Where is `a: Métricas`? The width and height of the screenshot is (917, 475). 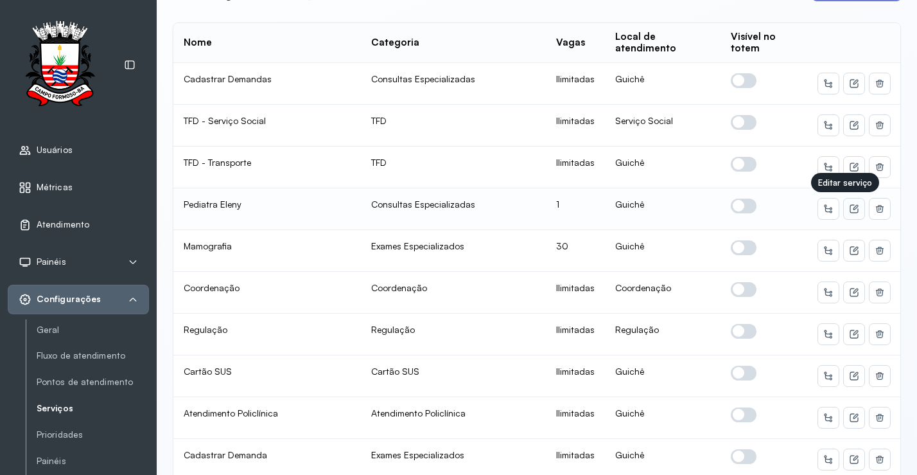 a: Métricas is located at coordinates (78, 188).